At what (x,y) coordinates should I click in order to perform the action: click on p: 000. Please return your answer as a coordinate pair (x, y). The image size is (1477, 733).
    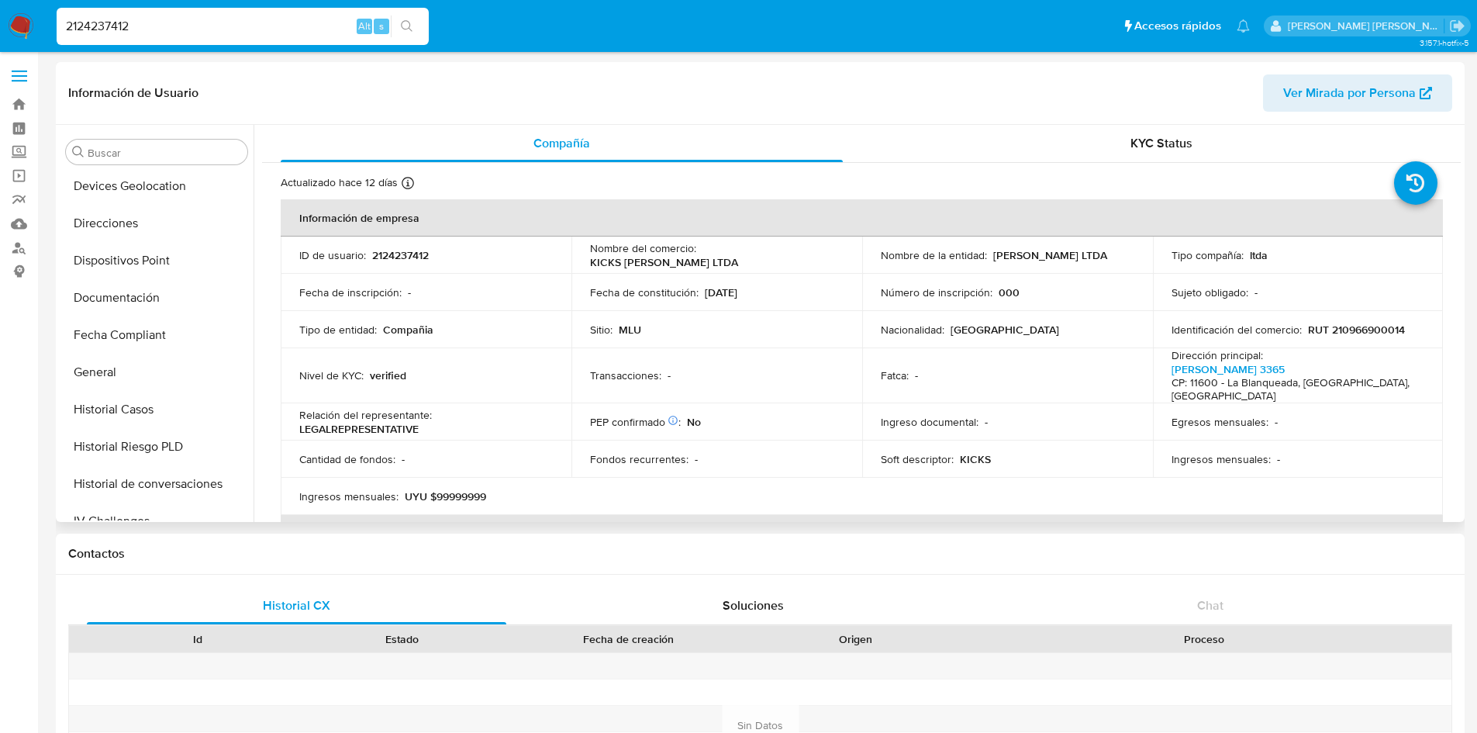
    Looking at the image, I should click on (1009, 292).